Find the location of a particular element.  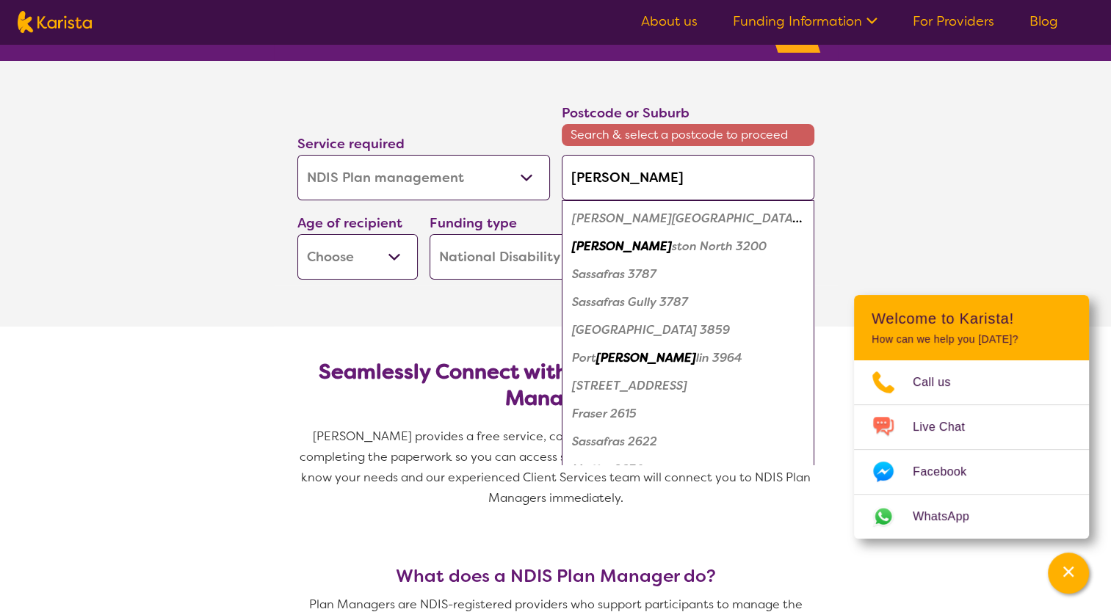

button: Channel Menu is located at coordinates (1068, 573).